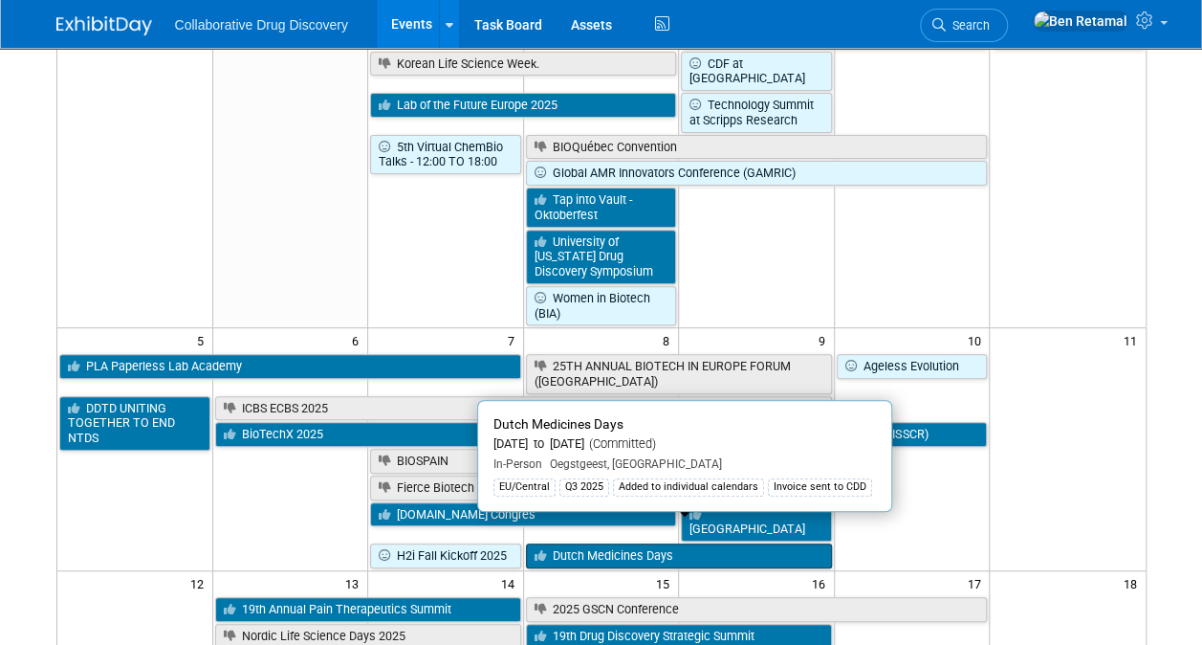 The image size is (1202, 645). I want to click on a: 5th Virtual ChemBio Talks - 12:00 TO 18:00, so click(446, 154).